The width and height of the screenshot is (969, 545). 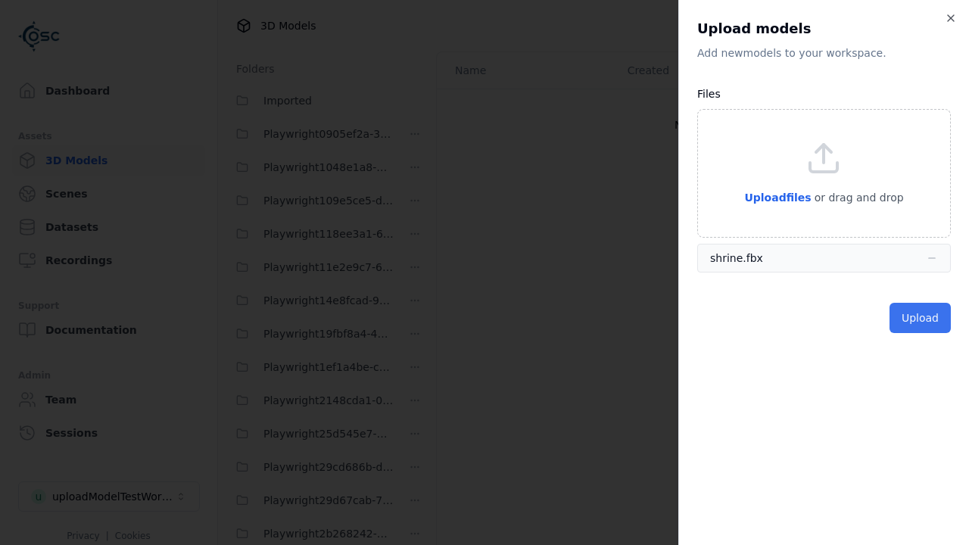 I want to click on h2: Upload models, so click(x=823, y=29).